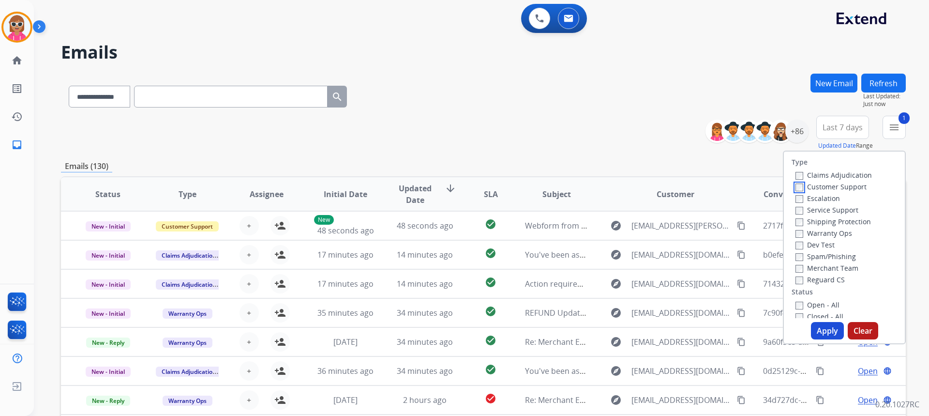  Describe the element at coordinates (675, 194) in the screenshot. I see `span: Customer` at that location.